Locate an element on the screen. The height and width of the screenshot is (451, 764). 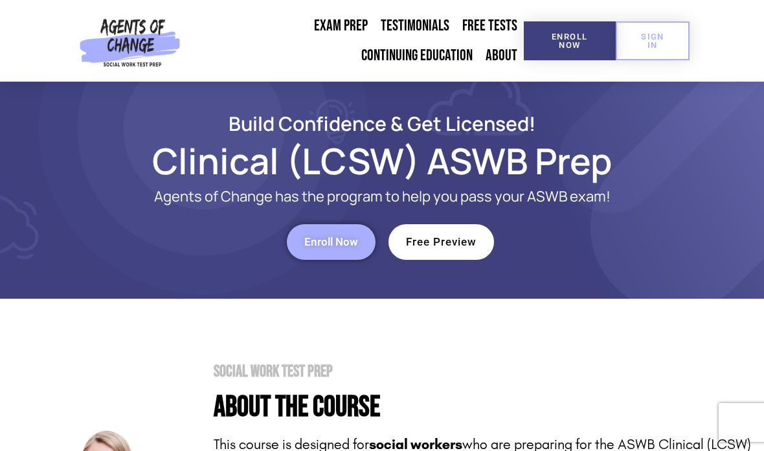
a: SIGN IN is located at coordinates (652, 41).